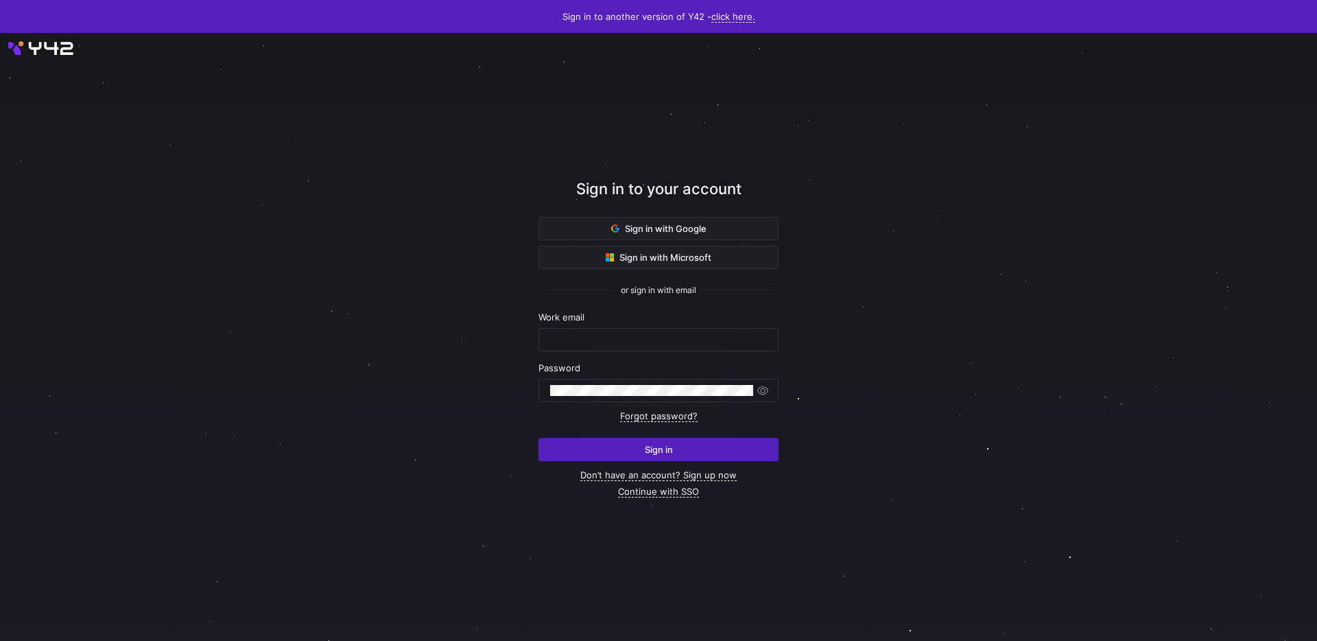 This screenshot has height=641, width=1317. What do you see at coordinates (733, 16) in the screenshot?
I see `a: click here.` at bounding box center [733, 16].